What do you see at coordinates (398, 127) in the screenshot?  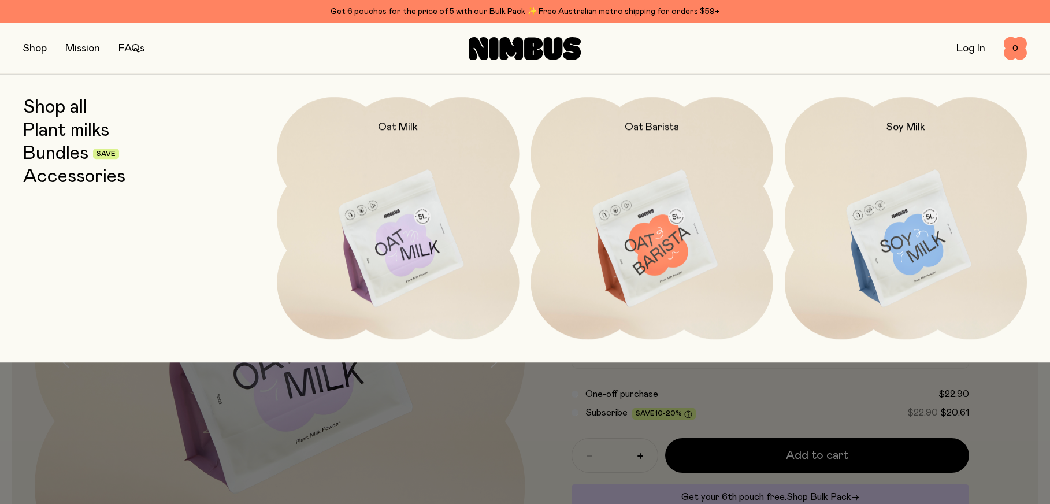 I see `h2: Oat Milk` at bounding box center [398, 127].